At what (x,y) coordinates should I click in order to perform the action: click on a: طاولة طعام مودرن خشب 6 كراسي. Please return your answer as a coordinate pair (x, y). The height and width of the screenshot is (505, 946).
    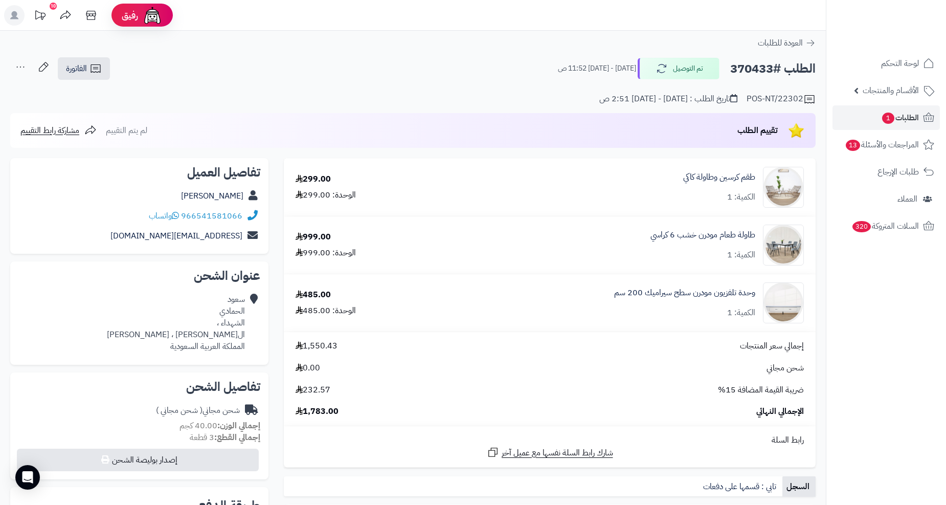
    Looking at the image, I should click on (702, 235).